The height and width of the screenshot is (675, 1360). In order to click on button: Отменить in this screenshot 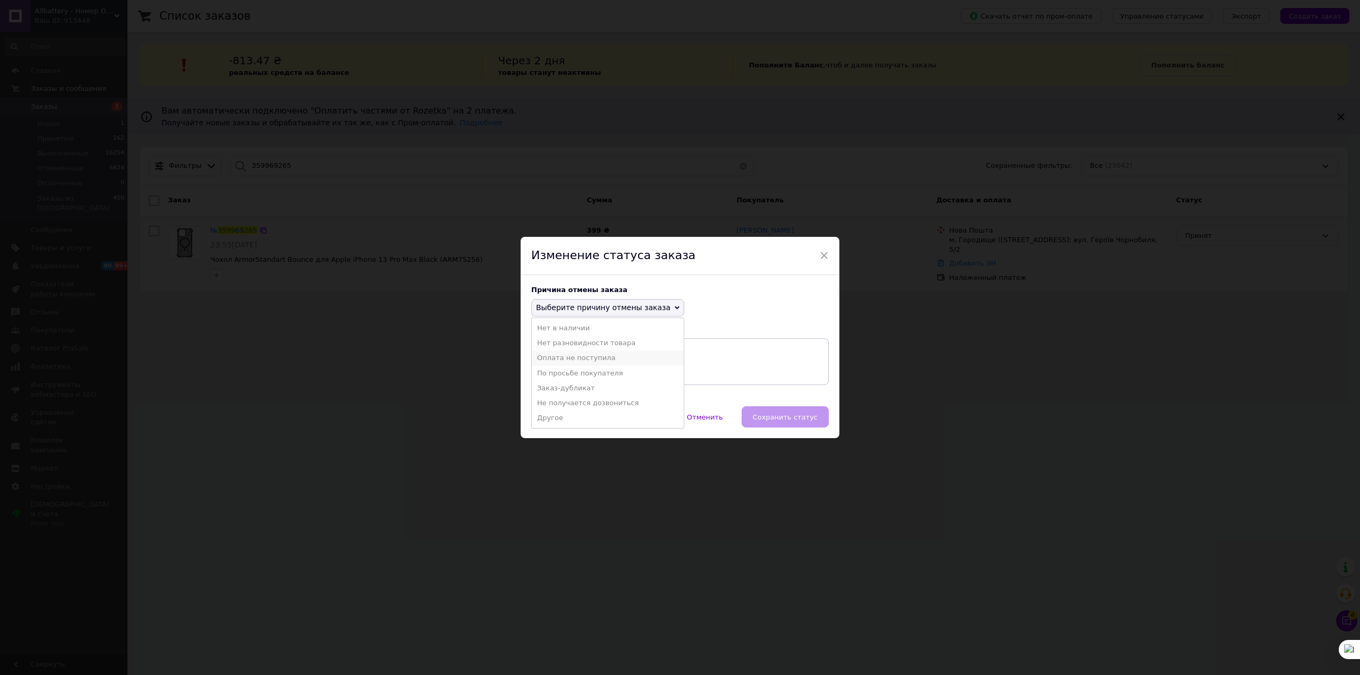, I will do `click(705, 417)`.